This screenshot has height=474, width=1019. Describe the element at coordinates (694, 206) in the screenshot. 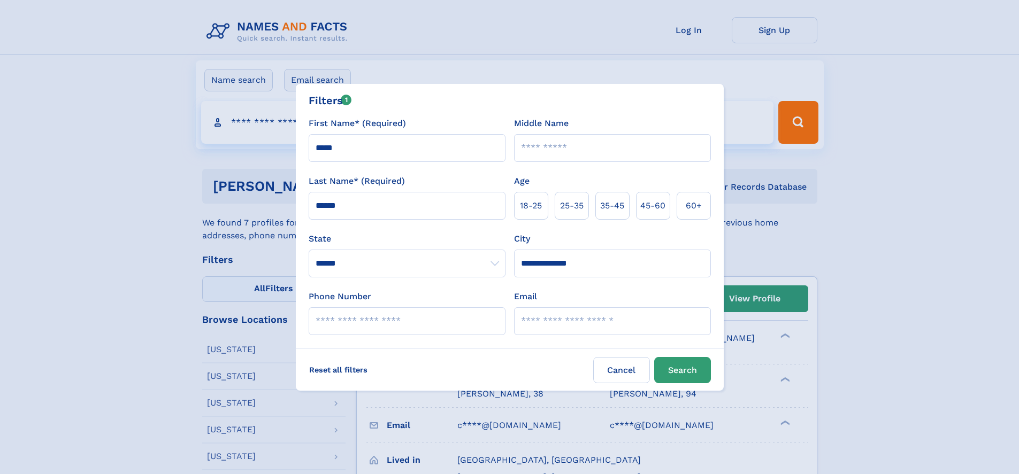

I see `span: 60+` at that location.